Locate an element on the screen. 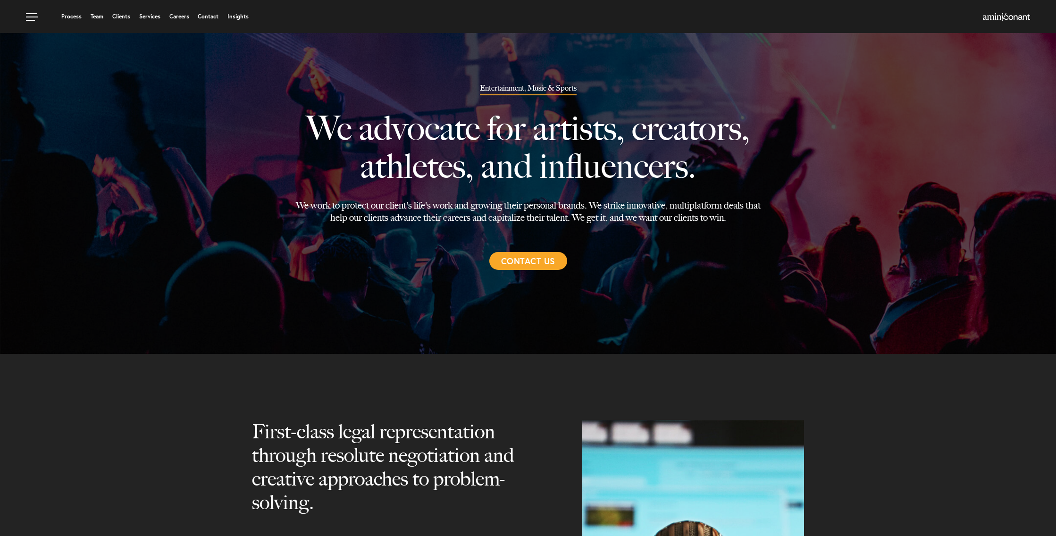 This screenshot has height=536, width=1056. a: Contact Us is located at coordinates (528, 261).